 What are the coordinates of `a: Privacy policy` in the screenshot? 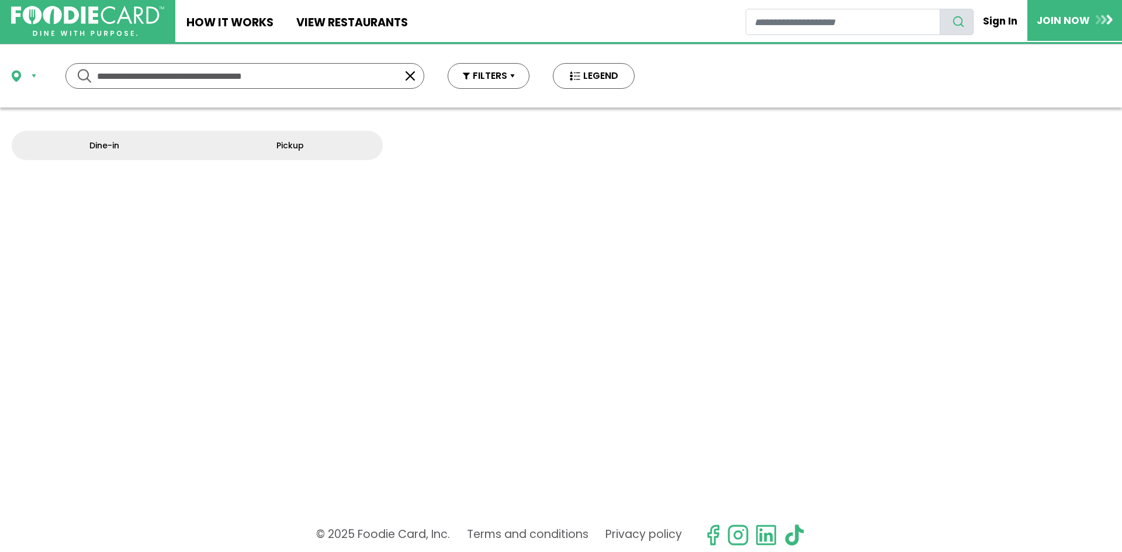 It's located at (643, 535).